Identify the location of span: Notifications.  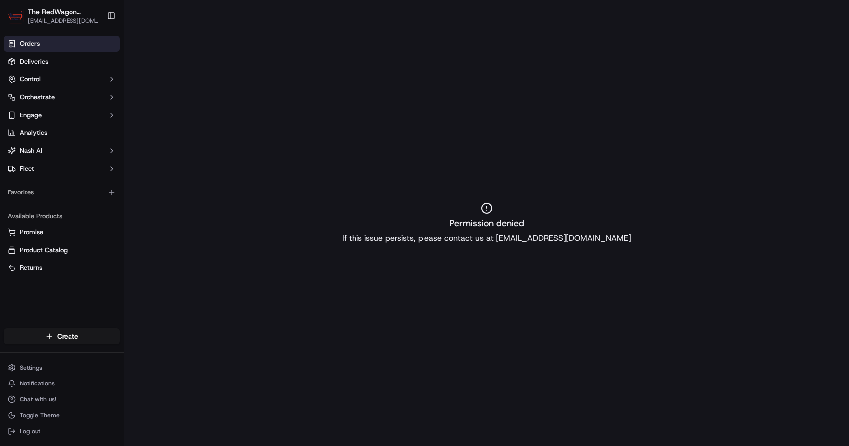
(37, 384).